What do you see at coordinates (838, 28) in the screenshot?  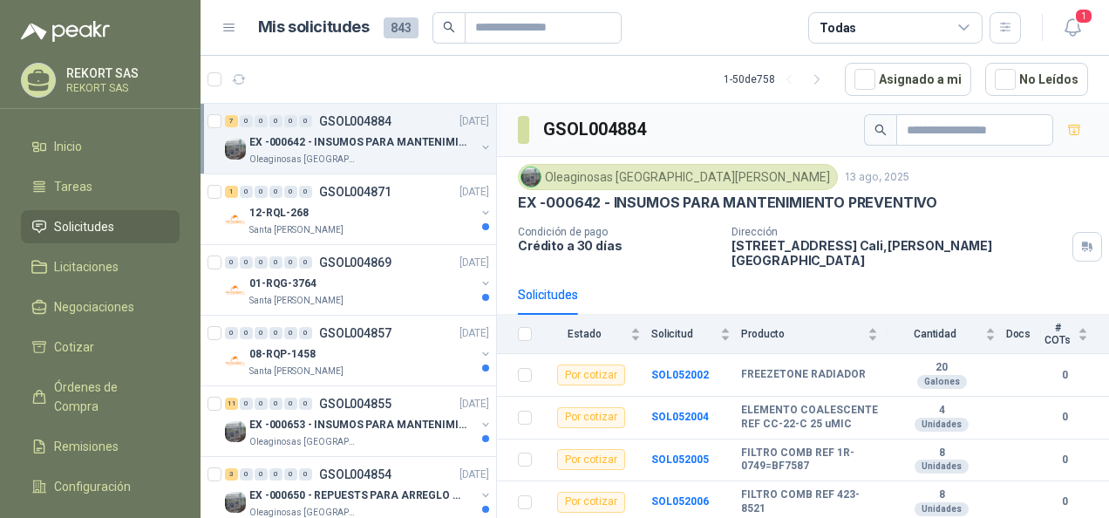 I see `div: Todas` at bounding box center [838, 28].